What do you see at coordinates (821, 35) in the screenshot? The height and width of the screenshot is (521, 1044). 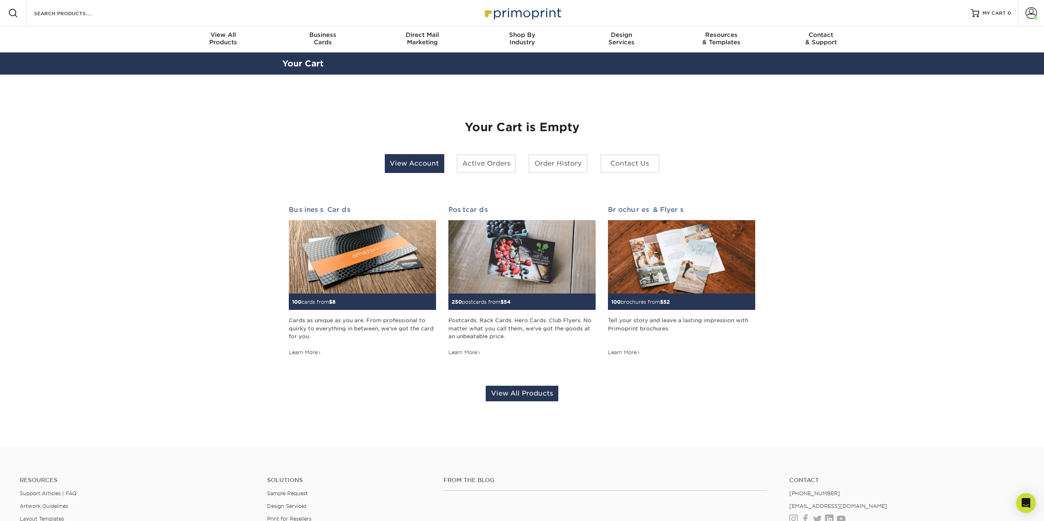 I see `span: Contact` at bounding box center [821, 35].